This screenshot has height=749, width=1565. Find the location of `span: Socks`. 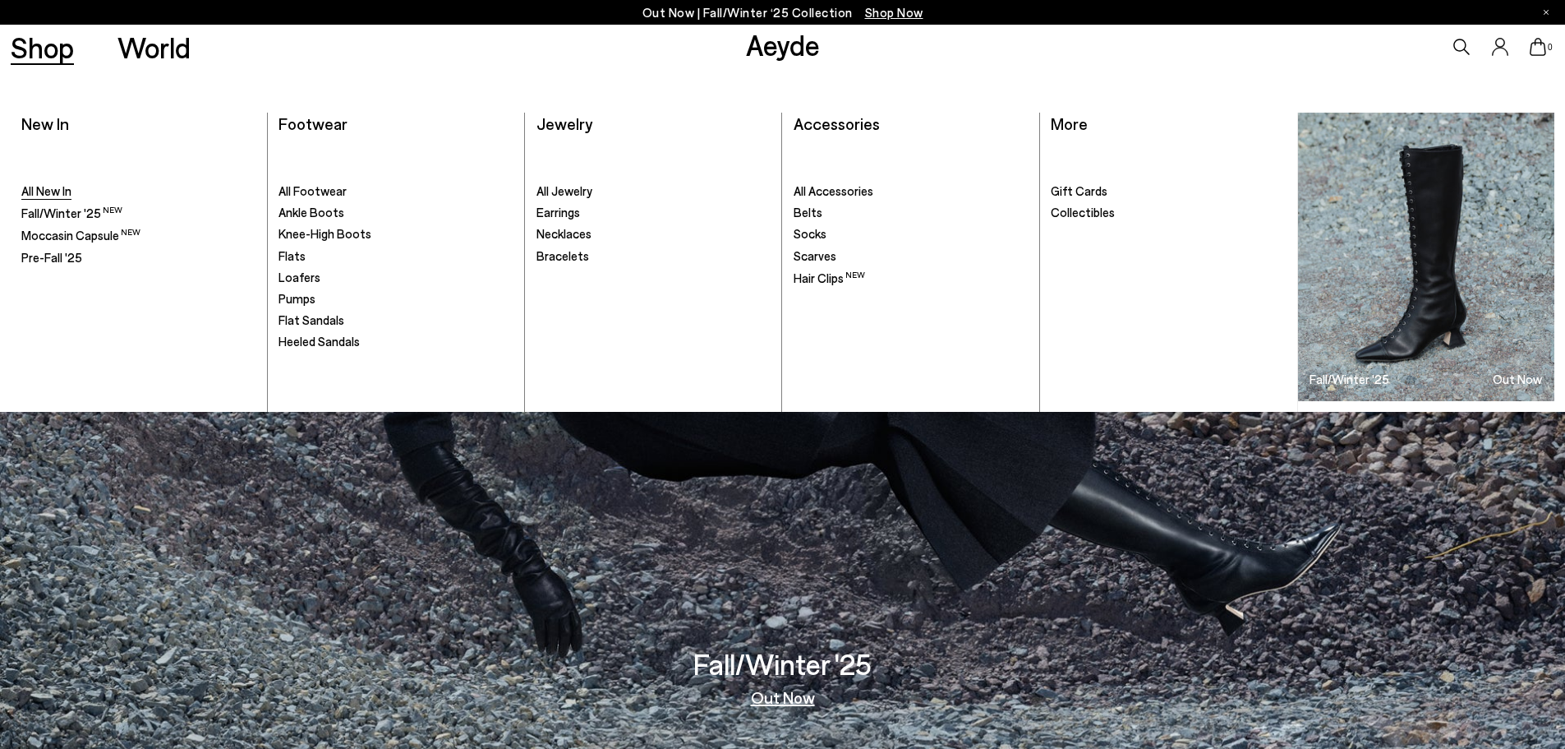

span: Socks is located at coordinates (810, 233).